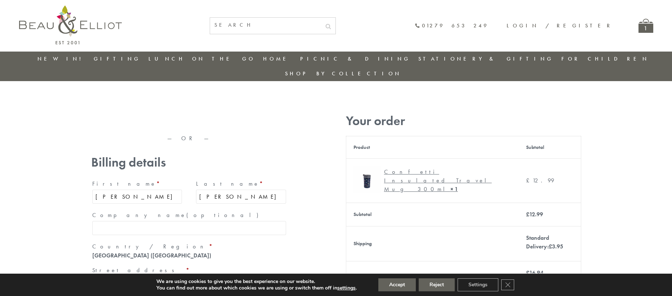 The image size is (672, 296). Describe the element at coordinates (477, 284) in the screenshot. I see `button: Settings` at that location.